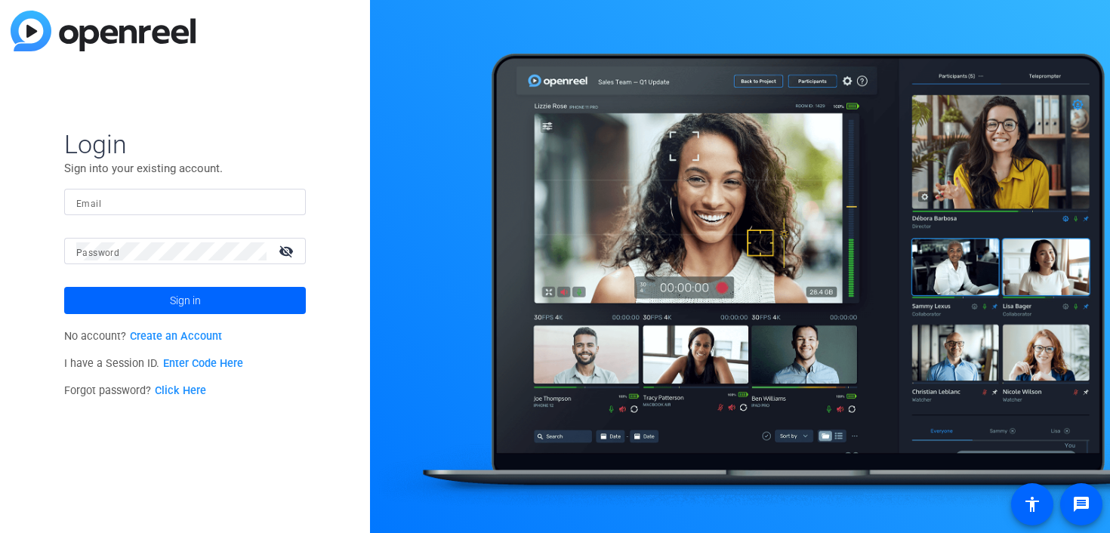 Image resolution: width=1110 pixels, height=533 pixels. What do you see at coordinates (185, 301) in the screenshot?
I see `button: Sign in` at bounding box center [185, 301].